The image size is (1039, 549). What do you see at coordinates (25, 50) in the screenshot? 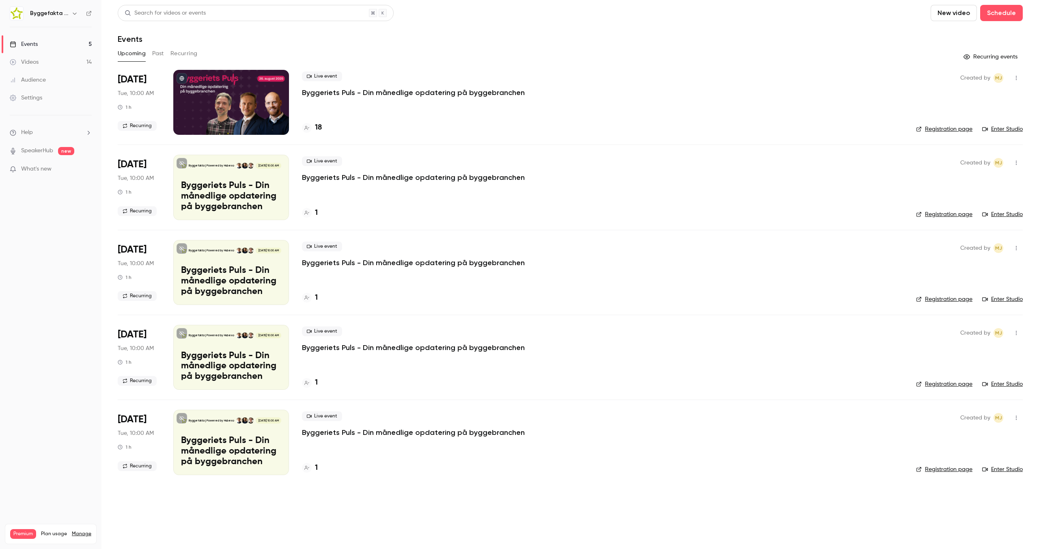
I see `img: tab_domain_overview_orange.svg` at bounding box center [25, 50].